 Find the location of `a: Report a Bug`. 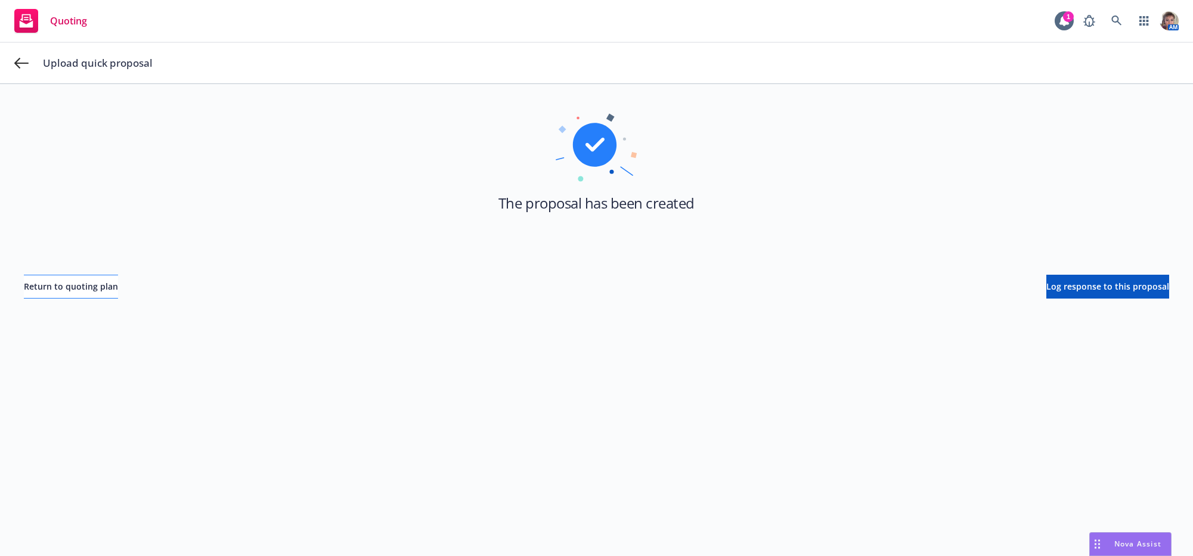

a: Report a Bug is located at coordinates (1089, 21).